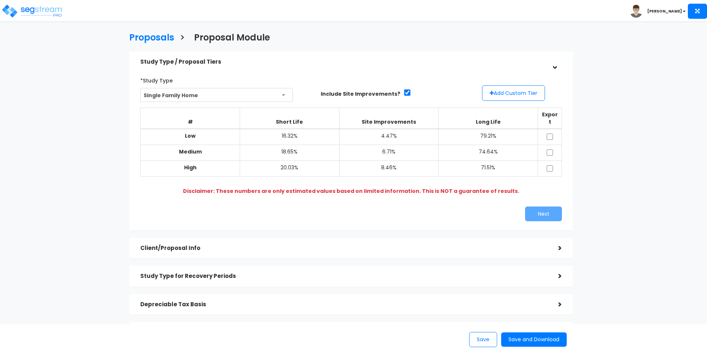  Describe the element at coordinates (149, 36) in the screenshot. I see `a: Proposals` at that location.